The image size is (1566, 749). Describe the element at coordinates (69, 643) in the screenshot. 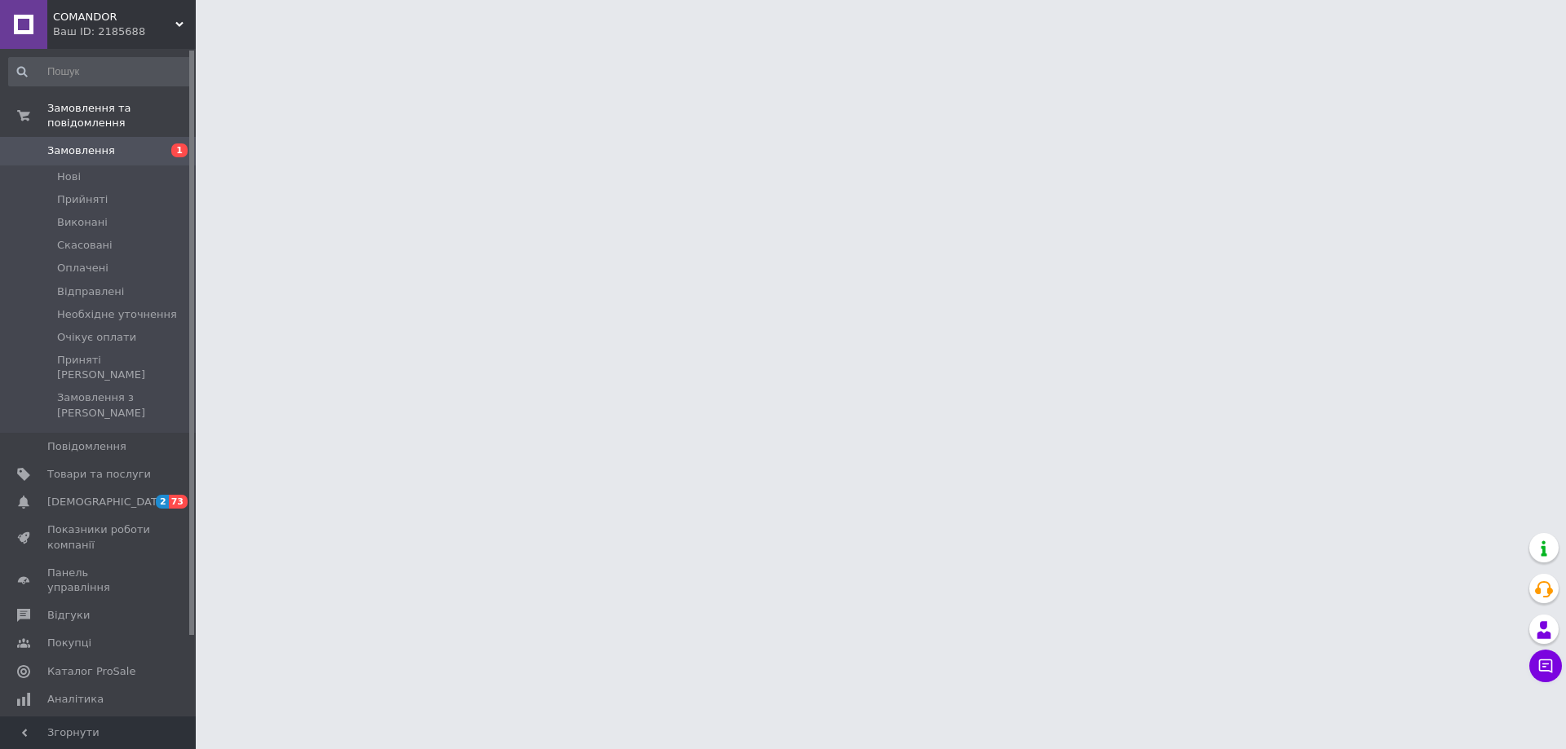

I see `span: Покупці` at that location.